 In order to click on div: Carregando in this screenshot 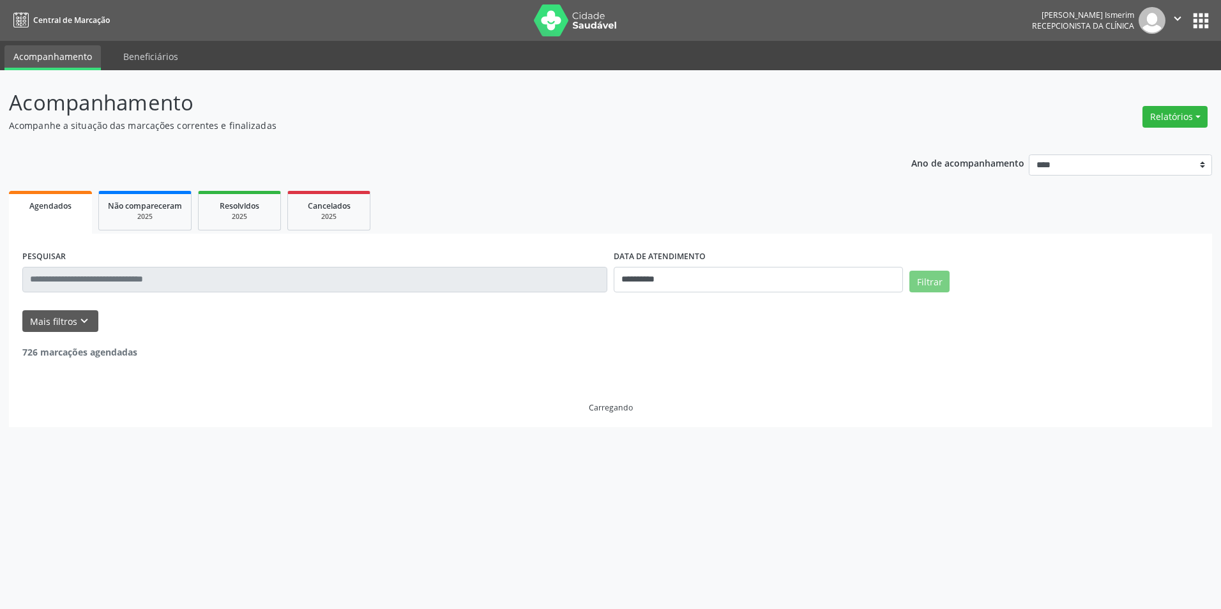, I will do `click(611, 407)`.